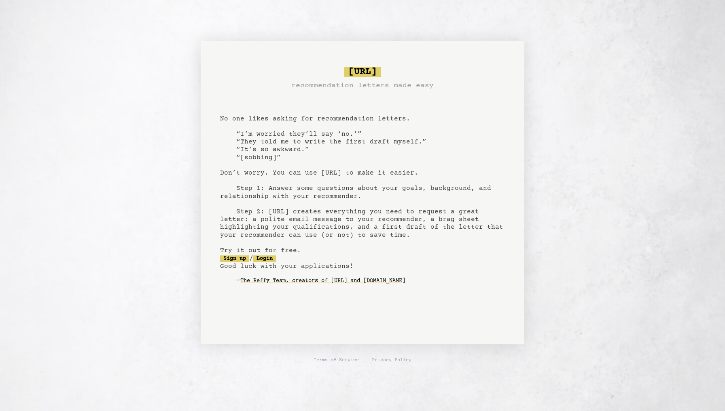 This screenshot has width=725, height=411. What do you see at coordinates (392, 361) in the screenshot?
I see `a: Privacy Policy` at bounding box center [392, 361].